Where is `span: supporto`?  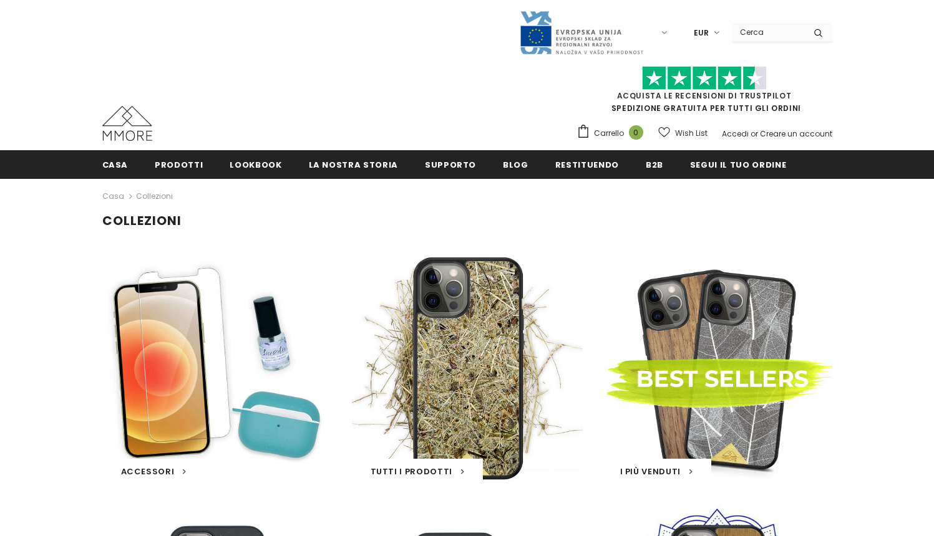
span: supporto is located at coordinates (450, 165).